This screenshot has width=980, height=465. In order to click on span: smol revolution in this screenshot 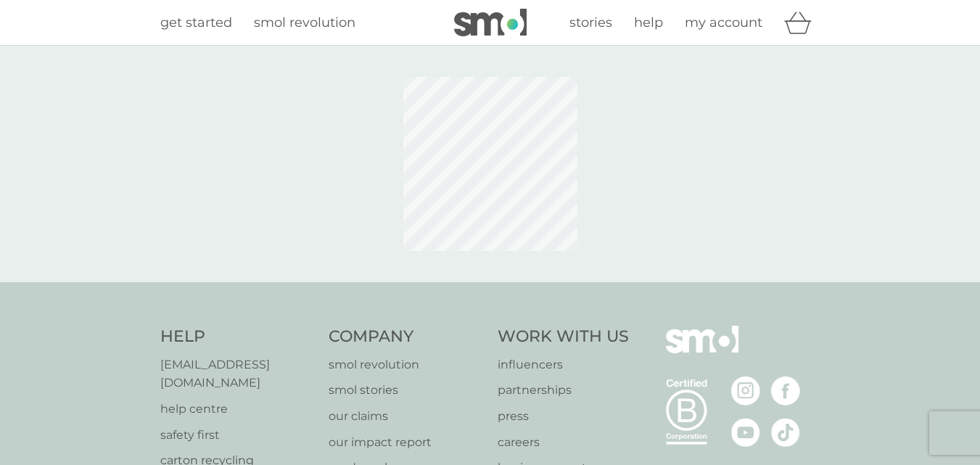, I will do `click(305, 22)`.